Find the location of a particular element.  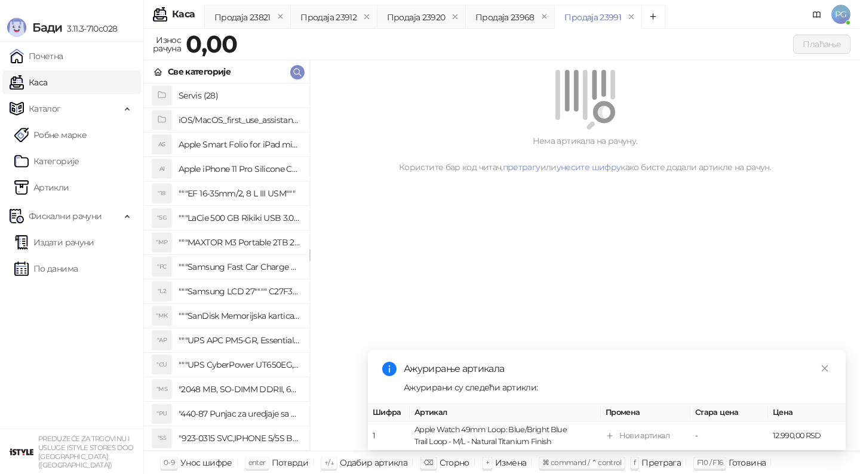

div: "S5 is located at coordinates (162, 439).